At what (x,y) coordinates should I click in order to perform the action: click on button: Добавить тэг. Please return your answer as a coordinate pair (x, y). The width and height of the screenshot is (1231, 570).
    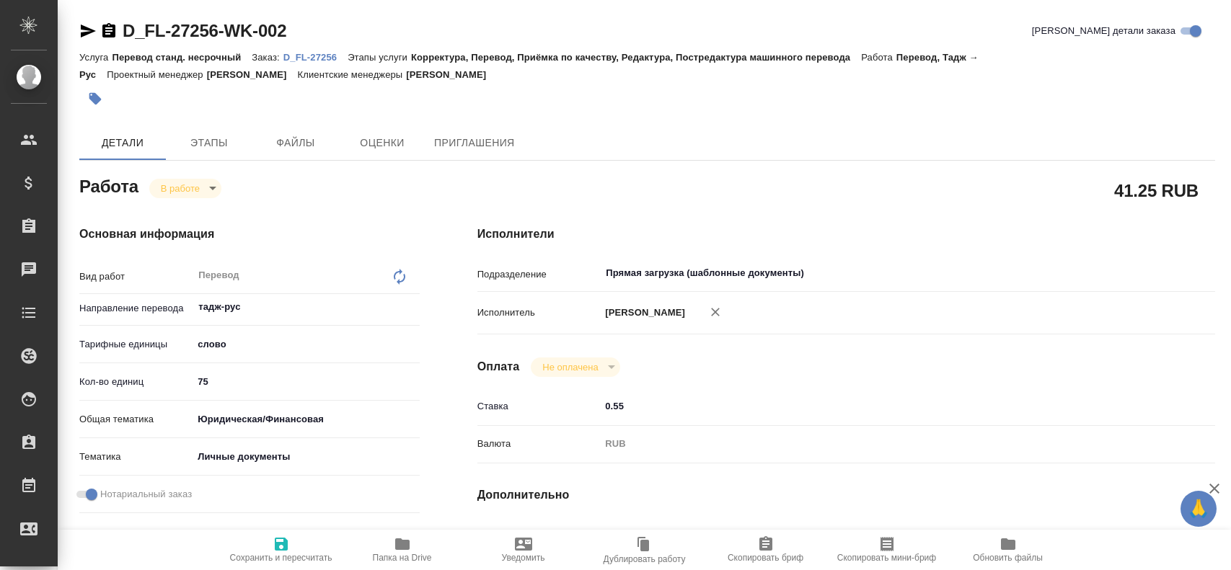
    Looking at the image, I should click on (95, 99).